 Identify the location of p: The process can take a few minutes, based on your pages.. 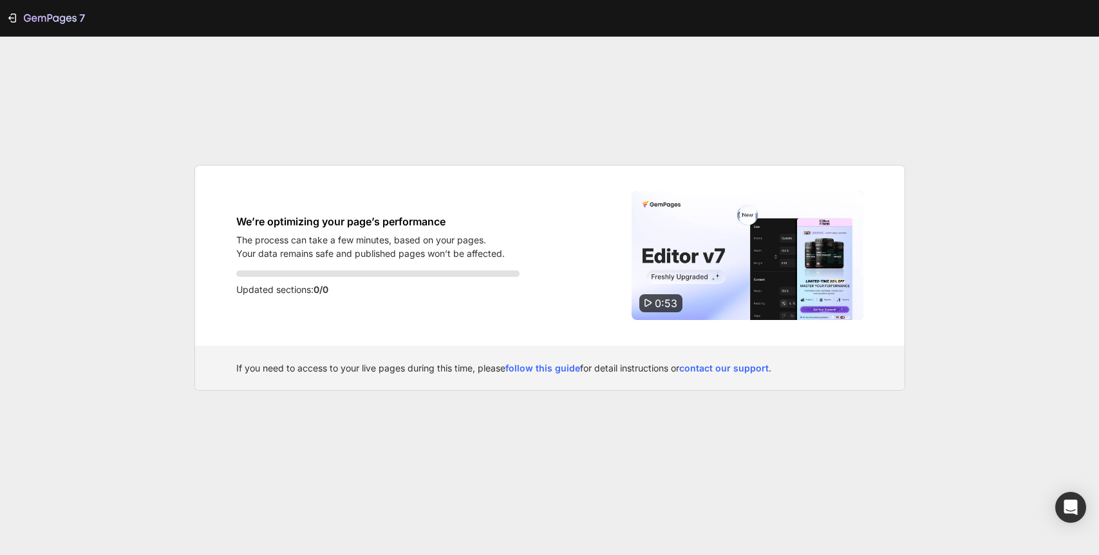
(370, 240).